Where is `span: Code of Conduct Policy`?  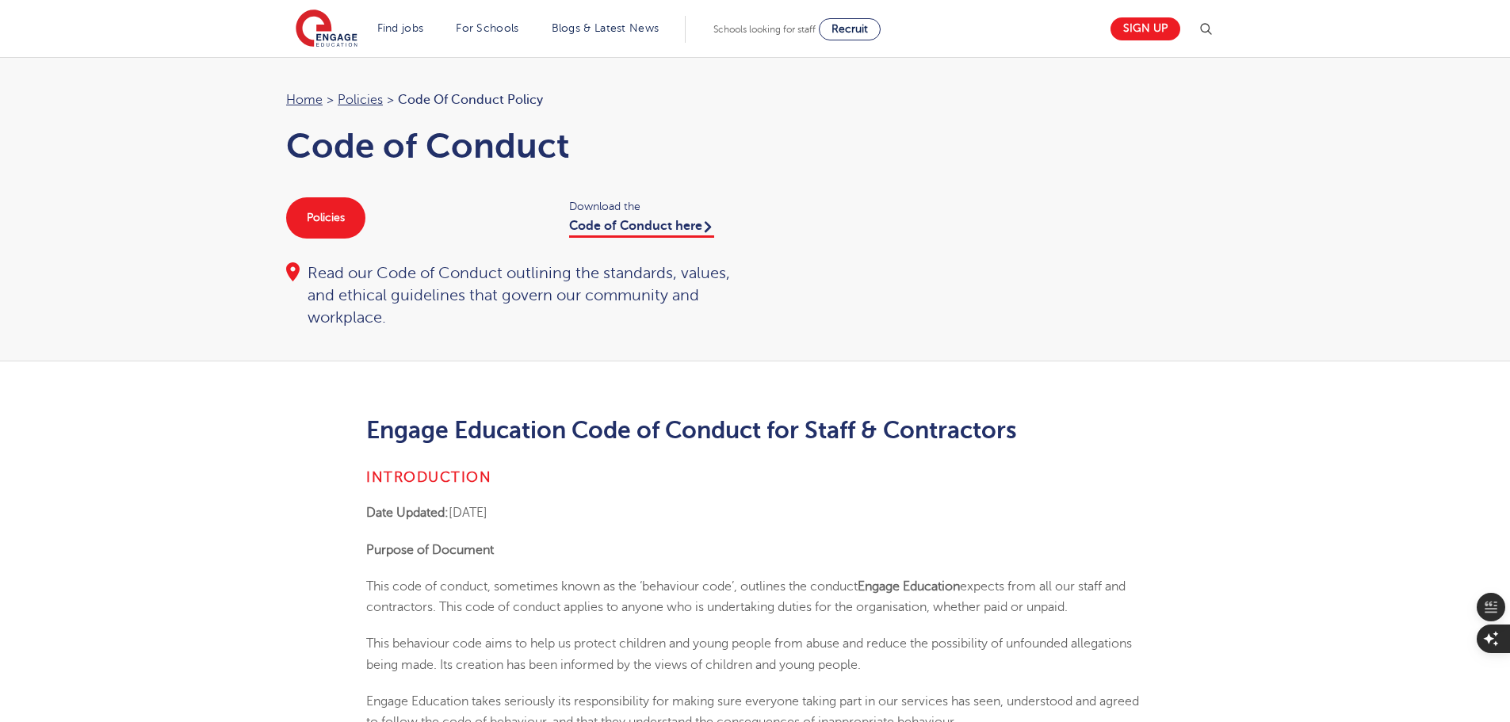 span: Code of Conduct Policy is located at coordinates (470, 100).